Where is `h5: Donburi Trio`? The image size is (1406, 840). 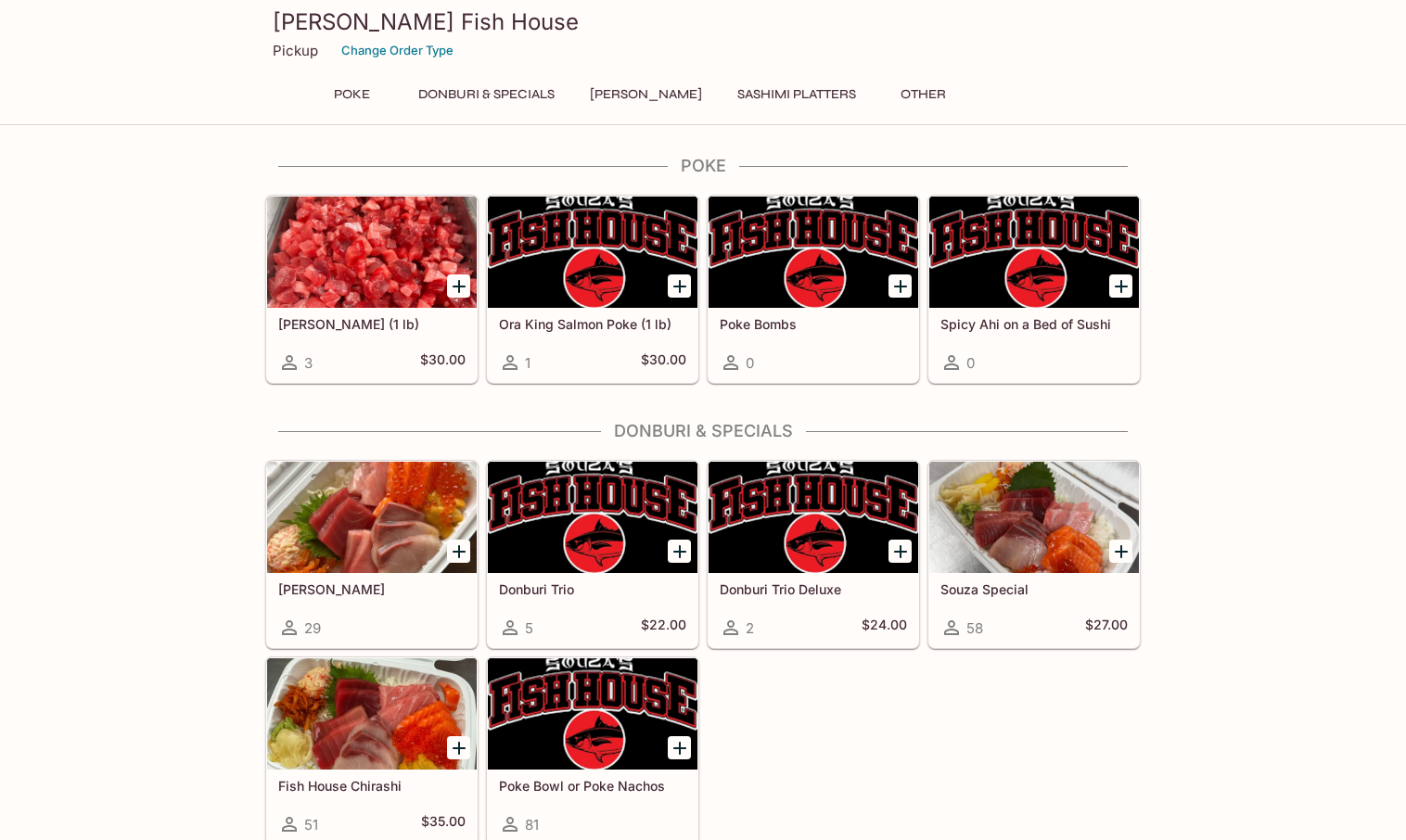
h5: Donburi Trio is located at coordinates (593, 589).